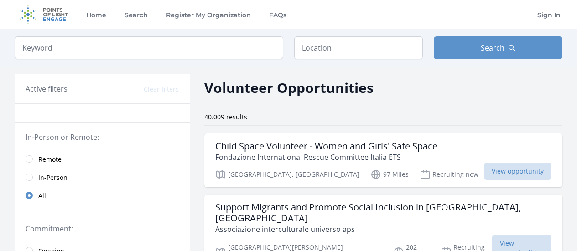 This screenshot has width=577, height=251. Describe the element at coordinates (359, 48) in the screenshot. I see `input: Location` at that location.